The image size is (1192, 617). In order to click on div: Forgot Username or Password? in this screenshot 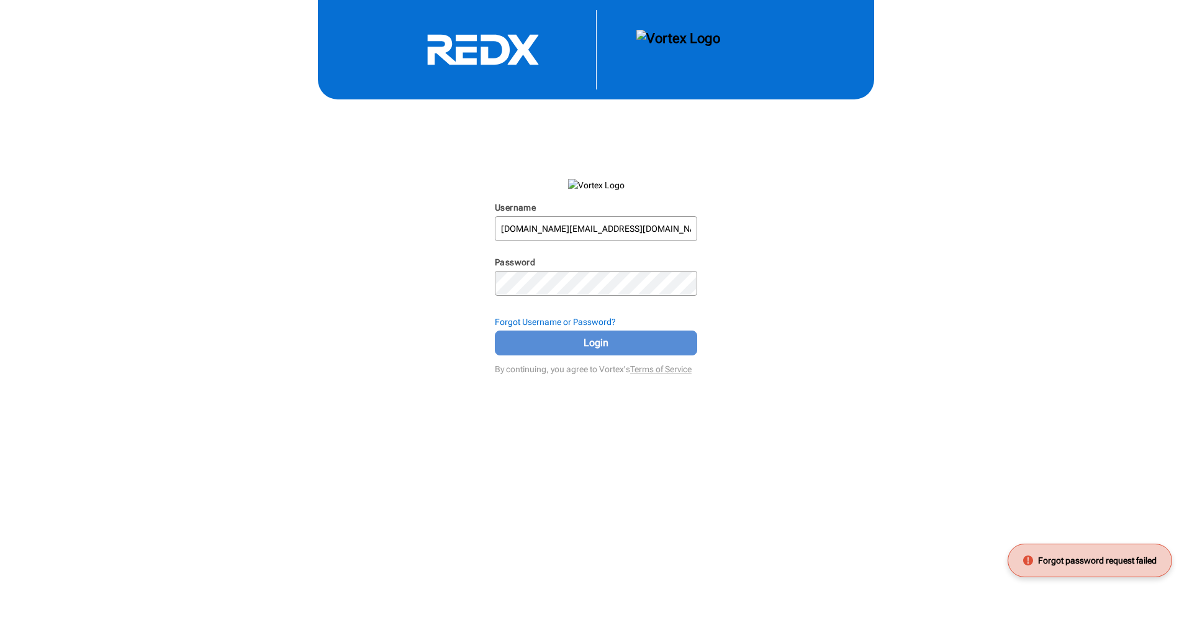, I will do `click(596, 322)`.